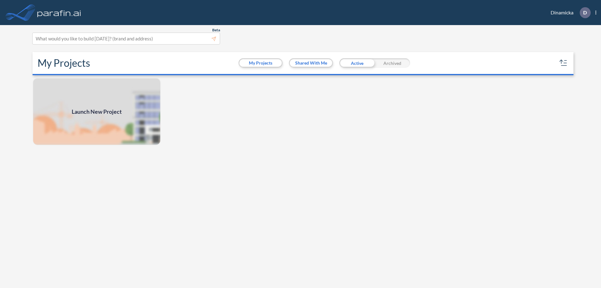  What do you see at coordinates (216, 30) in the screenshot?
I see `span: Beta` at bounding box center [216, 30].